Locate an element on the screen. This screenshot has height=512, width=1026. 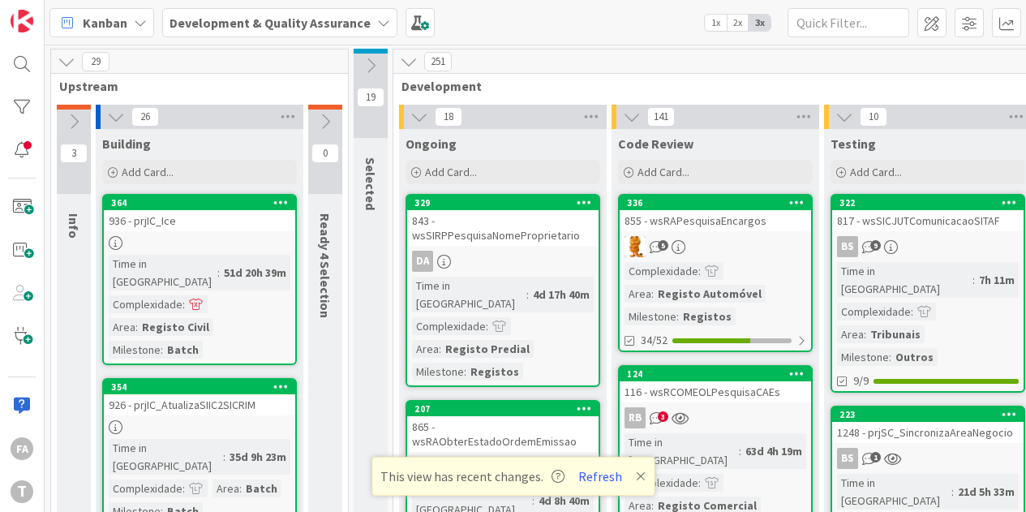
span: 9/9 is located at coordinates (861, 381).